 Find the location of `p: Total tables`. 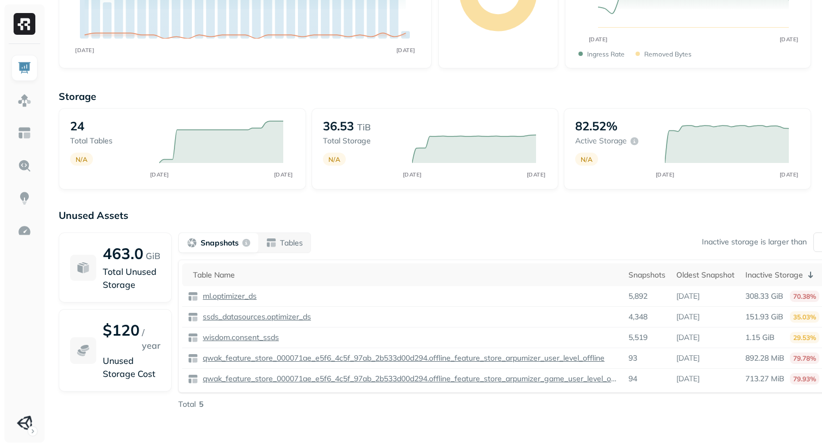

p: Total tables is located at coordinates (109, 141).